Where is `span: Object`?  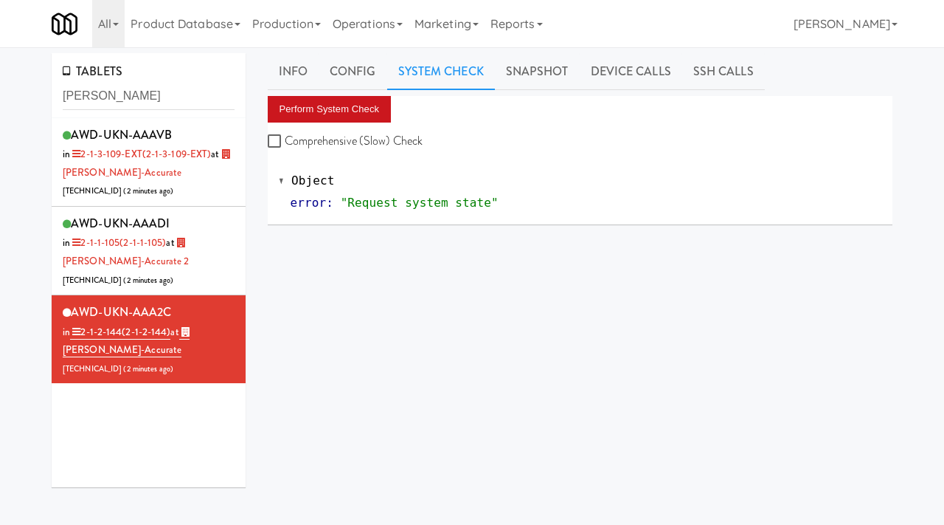
span: Object is located at coordinates (313, 180).